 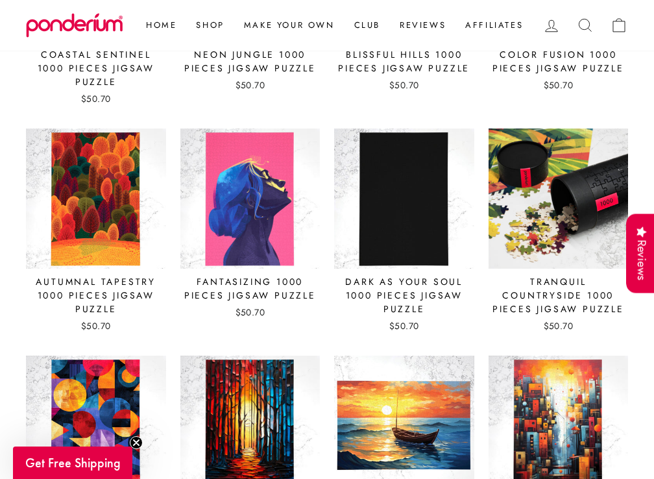 What do you see at coordinates (367, 25) in the screenshot?
I see `a: Club` at bounding box center [367, 25].